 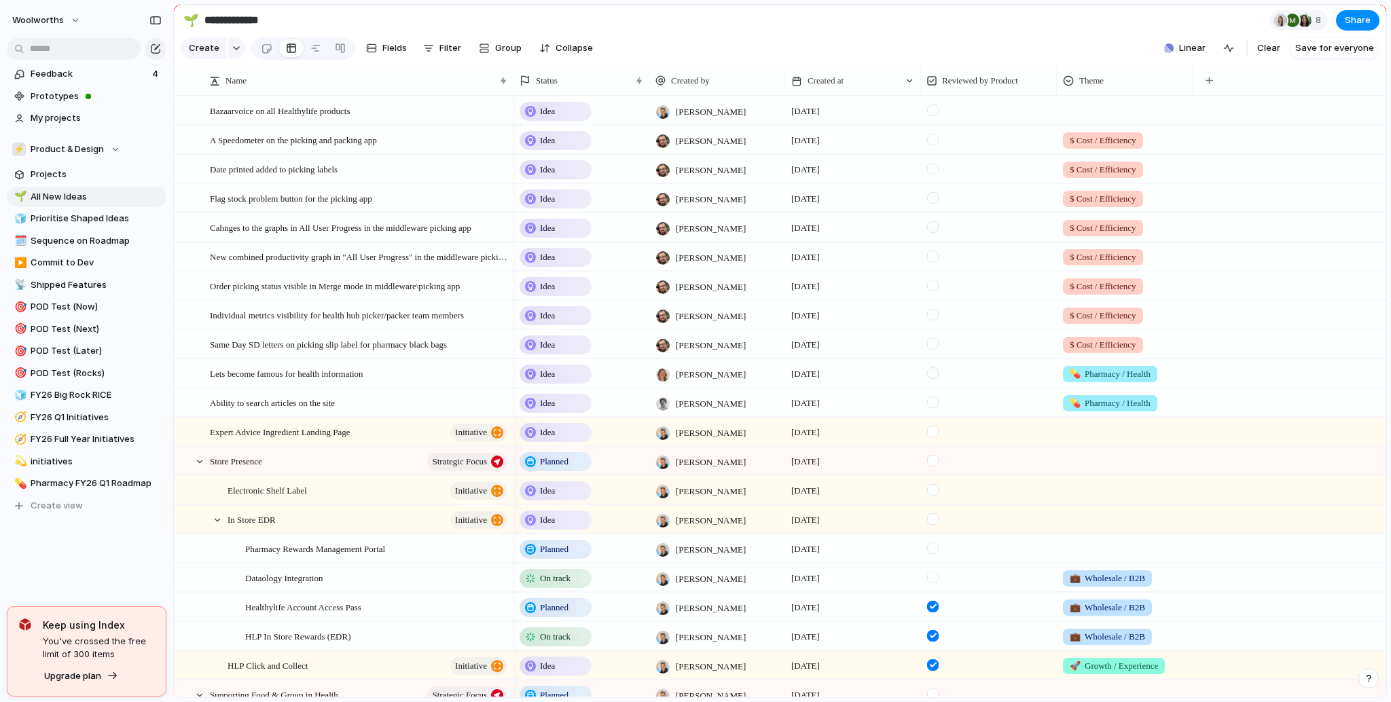 What do you see at coordinates (1092, 81) in the screenshot?
I see `span: Theme` at bounding box center [1092, 81].